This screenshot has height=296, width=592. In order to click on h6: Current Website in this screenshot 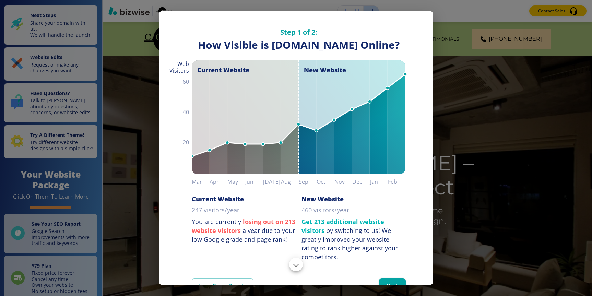, I will do `click(218, 199)`.